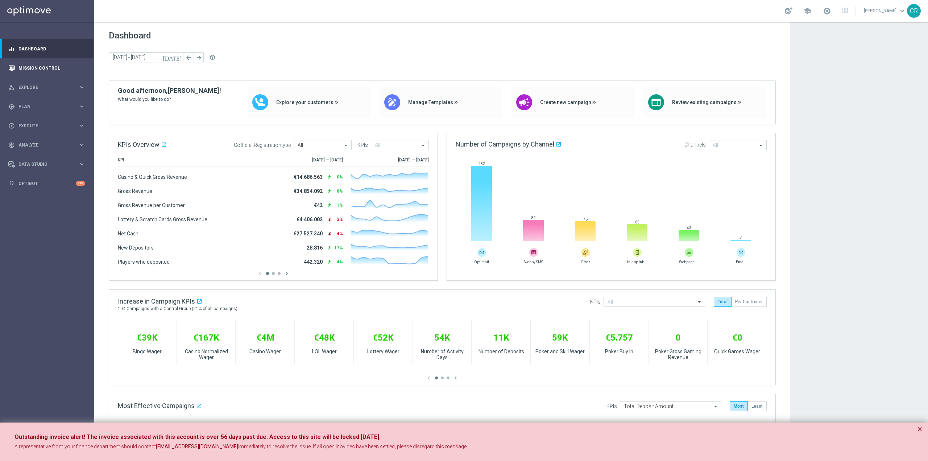  What do you see at coordinates (198, 436) in the screenshot?
I see `strong: Outstanding invoice alert! The invoice associated with this account is over 56 days past due. Acc...` at bounding box center [198, 436].